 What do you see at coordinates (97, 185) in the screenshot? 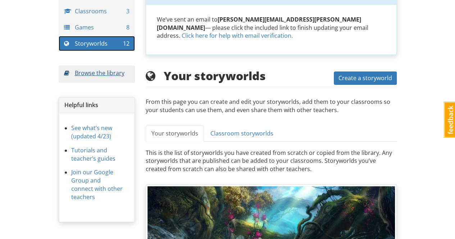
I see `a: Join our Google Group and connect with other teachers` at bounding box center [97, 185].